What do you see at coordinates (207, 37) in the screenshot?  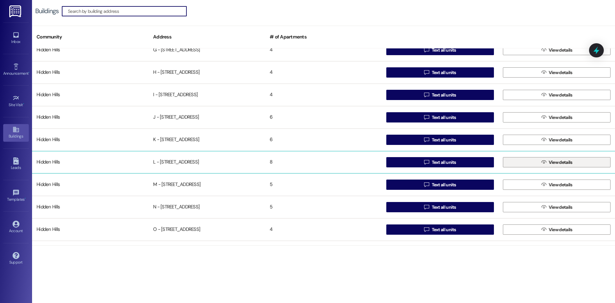 I see `div: Address` at bounding box center [207, 37].